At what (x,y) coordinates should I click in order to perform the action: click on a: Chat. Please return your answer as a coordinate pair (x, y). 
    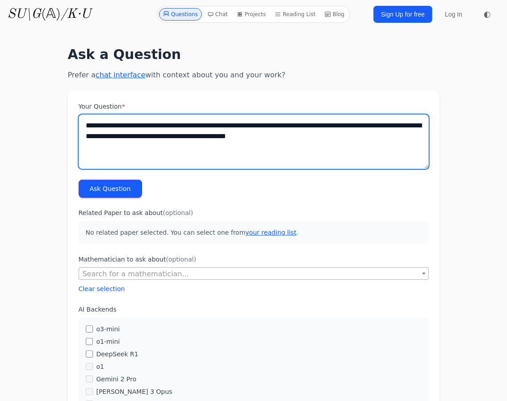
    Looking at the image, I should click on (218, 14).